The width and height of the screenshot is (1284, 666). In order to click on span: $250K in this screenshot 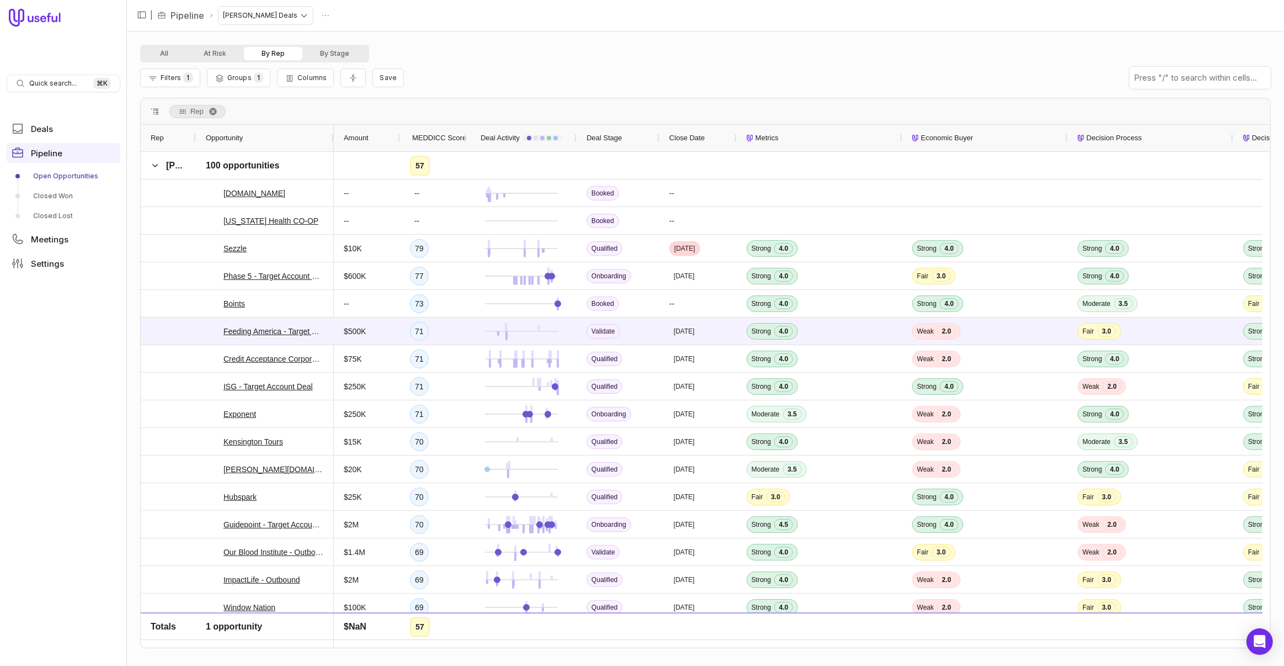, I will do `click(355, 386)`.